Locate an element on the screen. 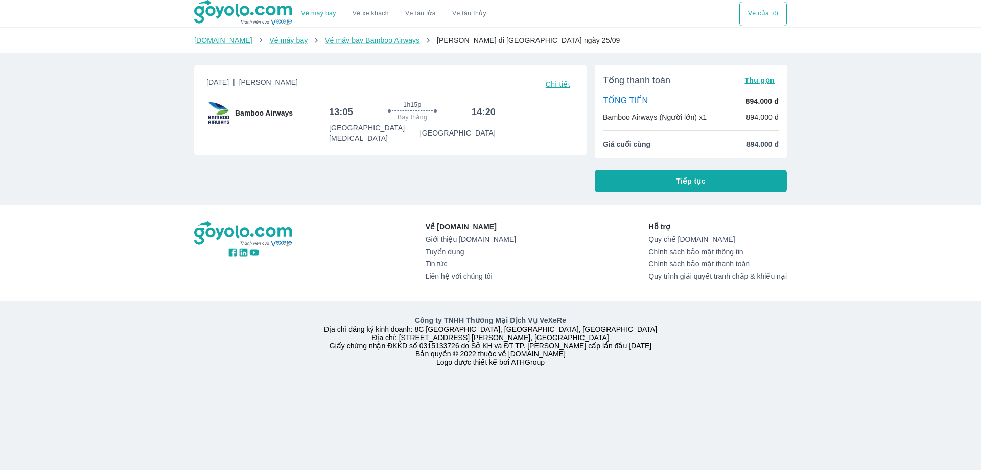  nav: breadcrumb is located at coordinates (491, 40).